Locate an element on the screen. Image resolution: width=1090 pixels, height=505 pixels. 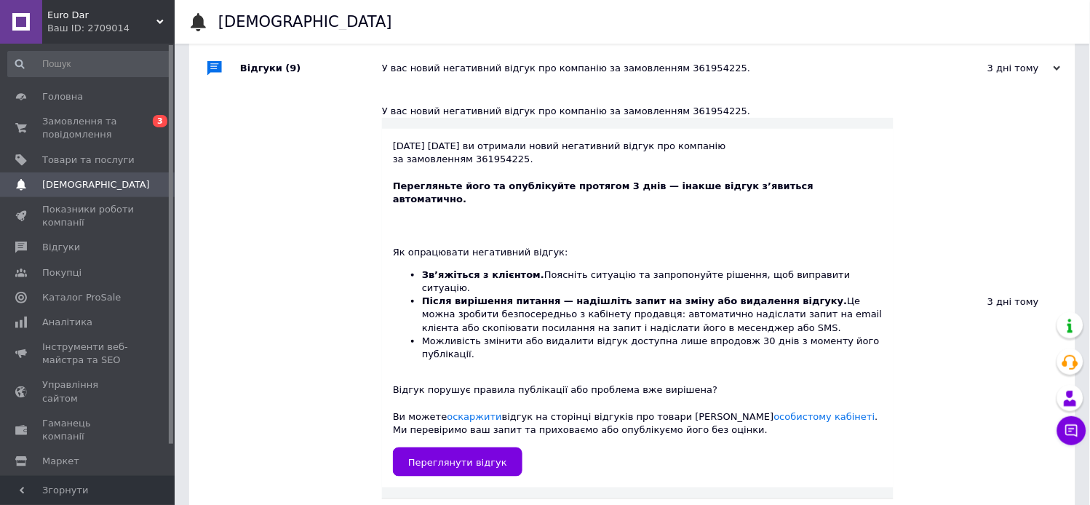
span: Euro Dar is located at coordinates (102, 15).